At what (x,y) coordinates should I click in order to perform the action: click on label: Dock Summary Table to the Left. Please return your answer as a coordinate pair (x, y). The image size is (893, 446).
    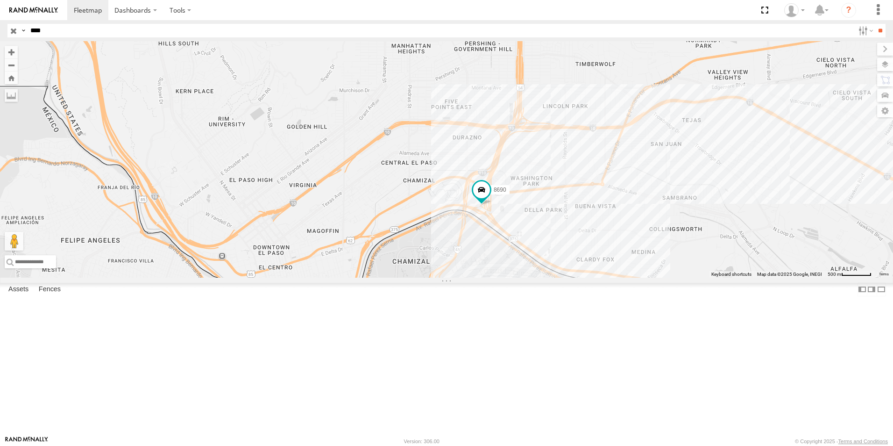
    Looking at the image, I should click on (862, 289).